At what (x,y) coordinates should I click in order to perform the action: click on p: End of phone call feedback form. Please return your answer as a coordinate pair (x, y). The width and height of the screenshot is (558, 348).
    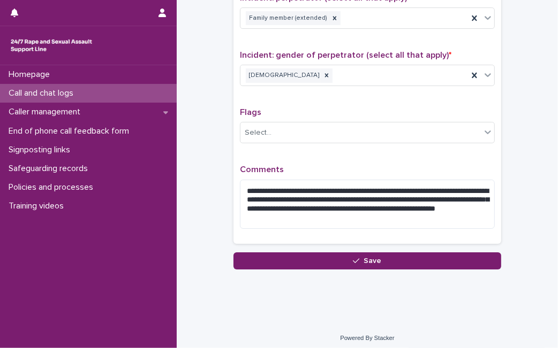
    Looking at the image, I should click on (71, 131).